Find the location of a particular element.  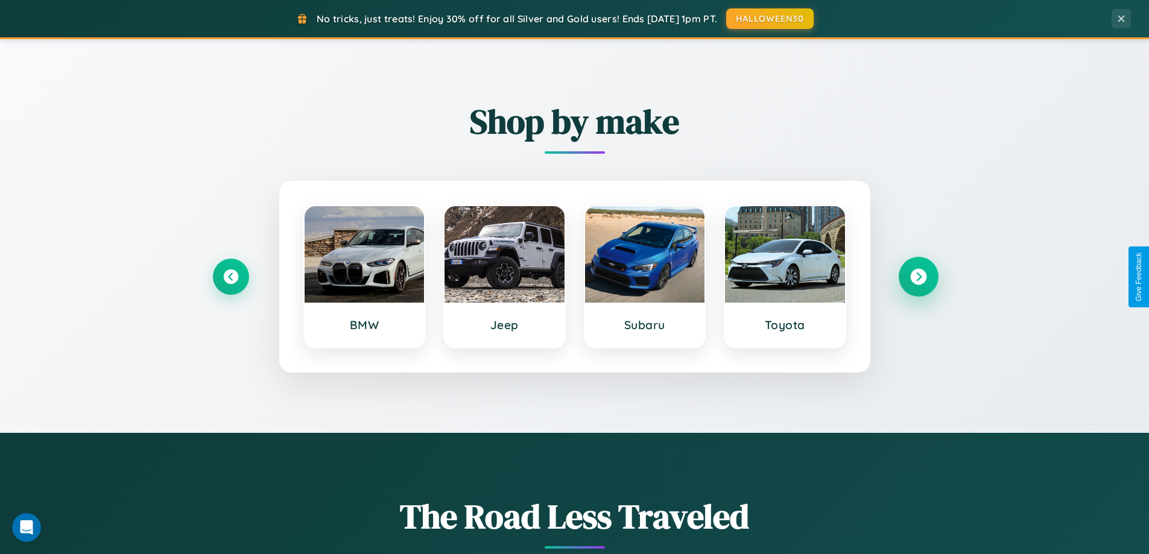

h3: Toyota is located at coordinates (785, 325).